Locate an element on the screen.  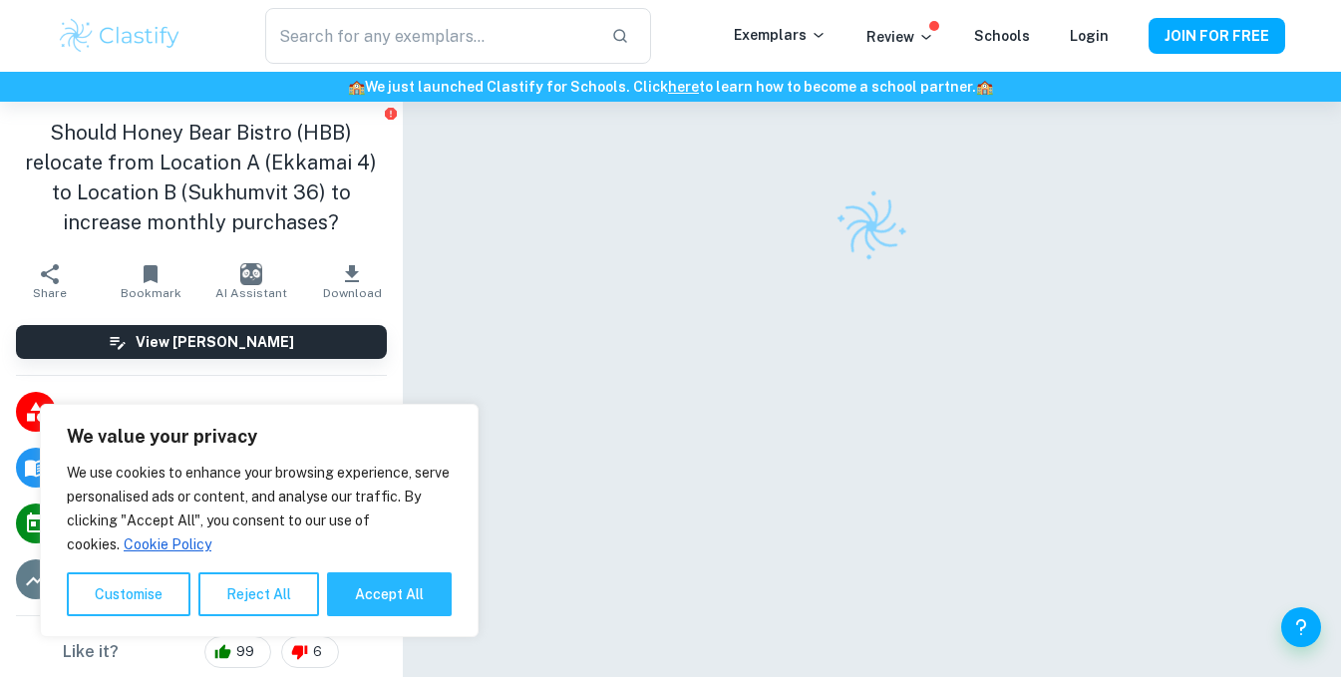
p: Review is located at coordinates (900, 37).